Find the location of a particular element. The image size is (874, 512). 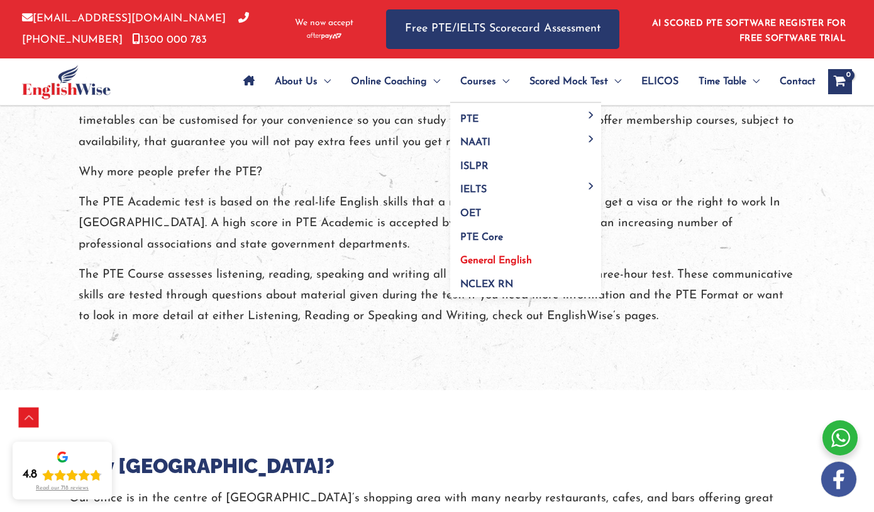

a: ISLPR is located at coordinates (526, 162).